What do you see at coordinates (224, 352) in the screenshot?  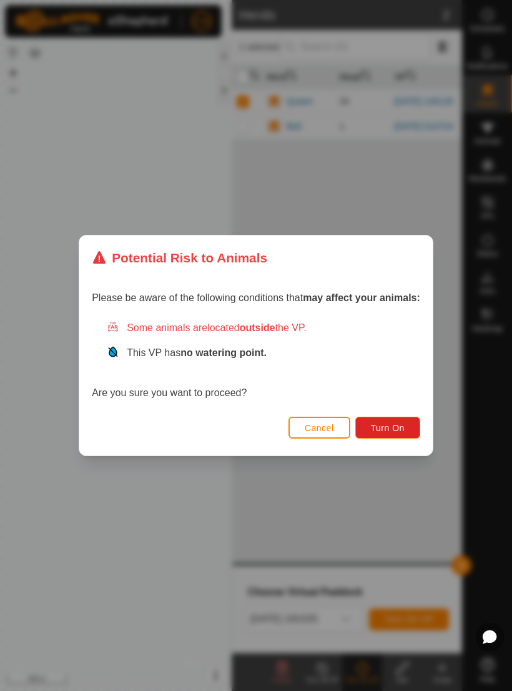 I see `strong: no watering point.` at bounding box center [224, 352].